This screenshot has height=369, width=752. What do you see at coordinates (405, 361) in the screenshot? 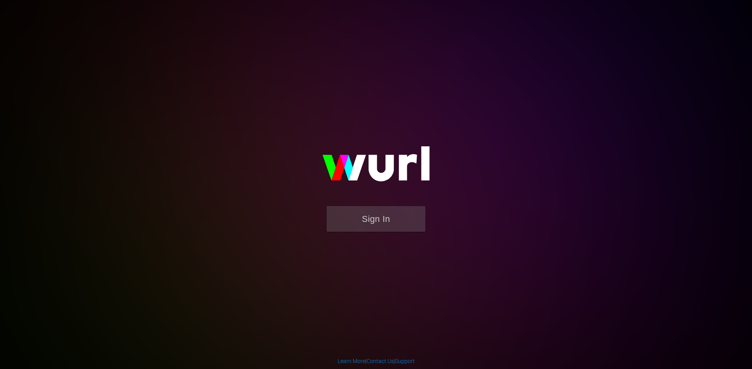
I see `a: Support` at bounding box center [405, 361].